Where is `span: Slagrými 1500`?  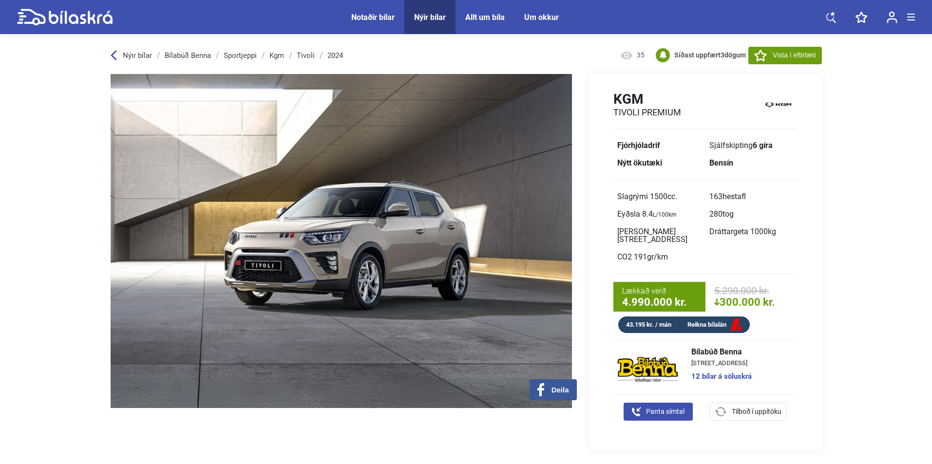 span: Slagrými 1500 is located at coordinates (647, 196).